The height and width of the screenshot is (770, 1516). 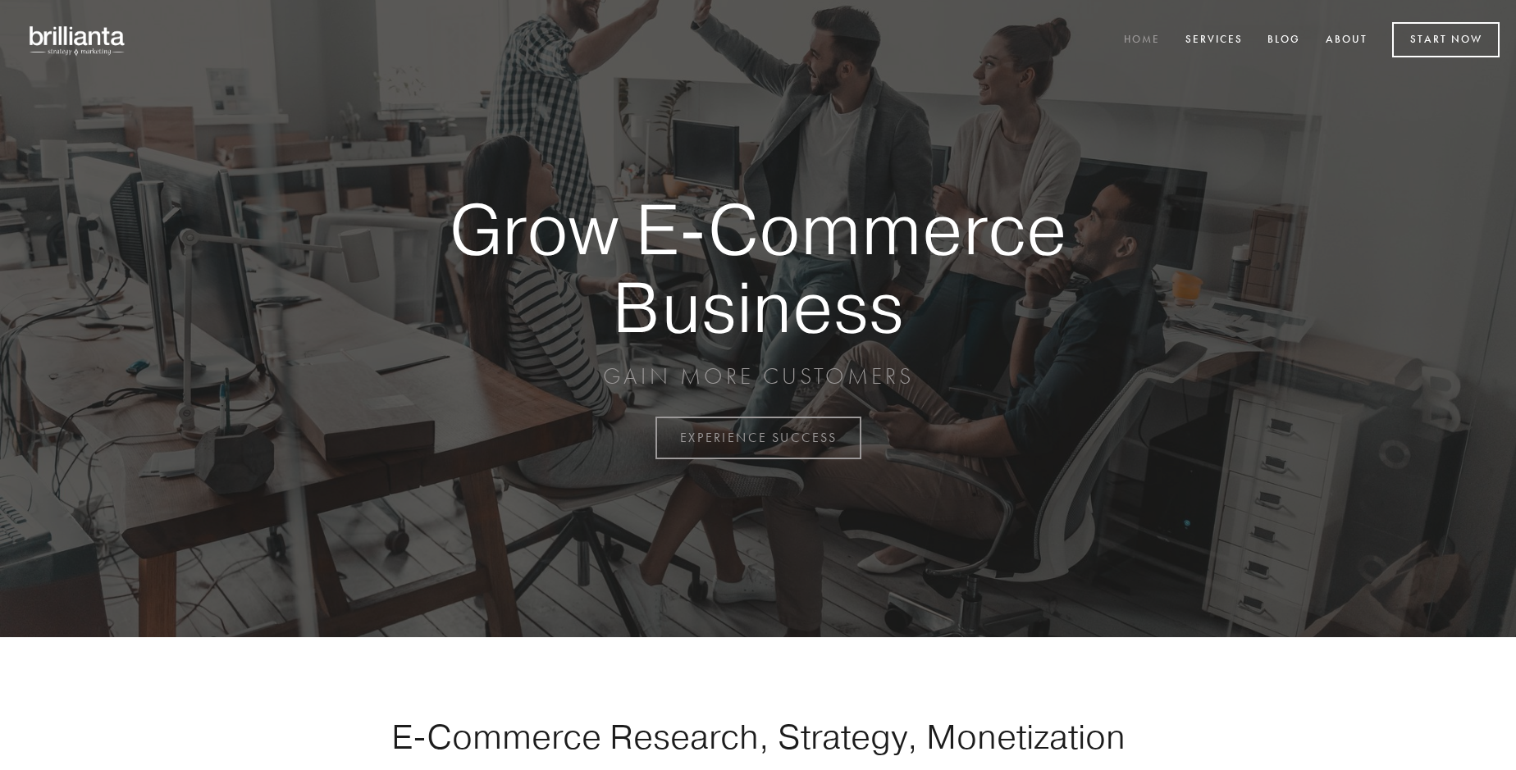 I want to click on img: brillianta - research, strategy, marketing, so click(x=78, y=40).